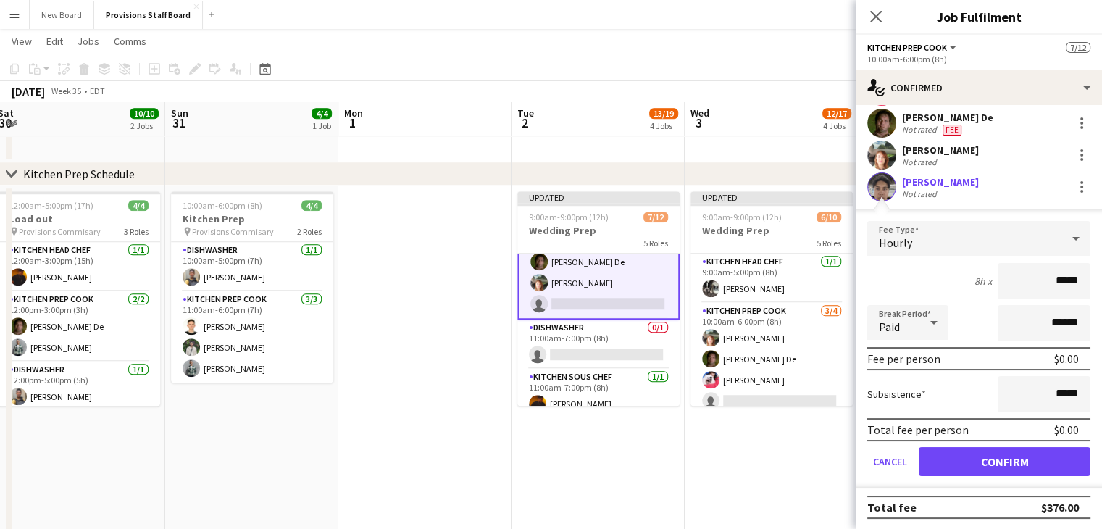 Image resolution: width=1102 pixels, height=529 pixels. I want to click on div: 10:00am-6:00pm (8h), so click(979, 59).